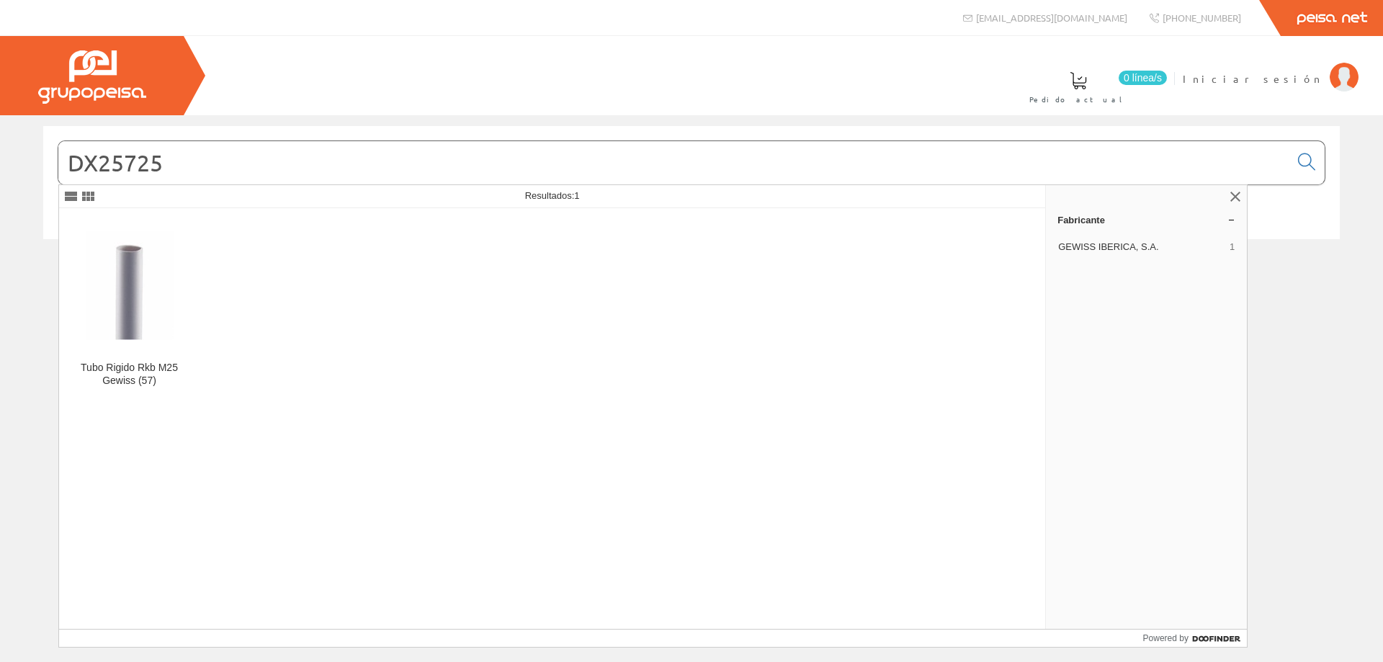 The width and height of the screenshot is (1383, 662). What do you see at coordinates (673, 163) in the screenshot?
I see `input: Buscar...` at bounding box center [673, 163].